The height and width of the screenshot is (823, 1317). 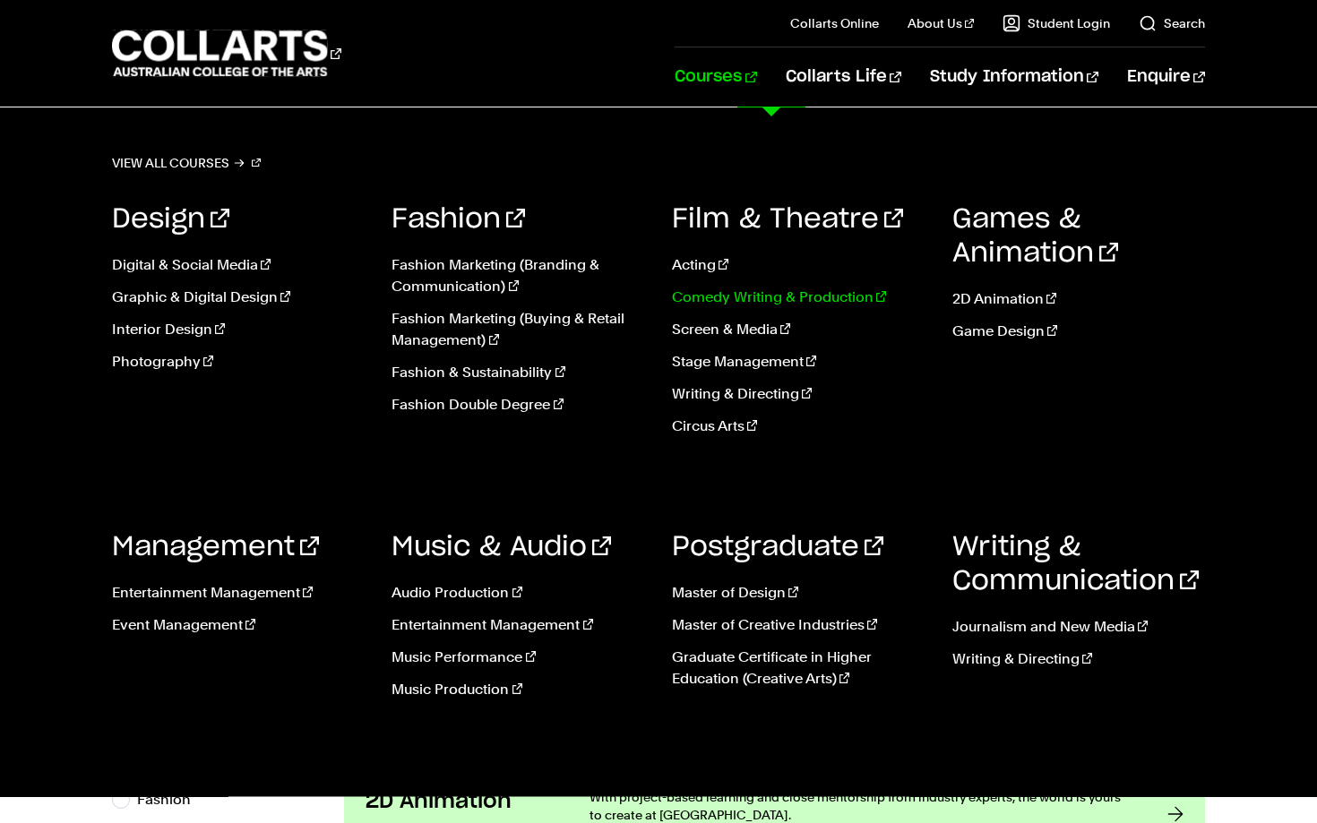 What do you see at coordinates (238, 362) in the screenshot?
I see `a: Photography` at bounding box center [238, 362].